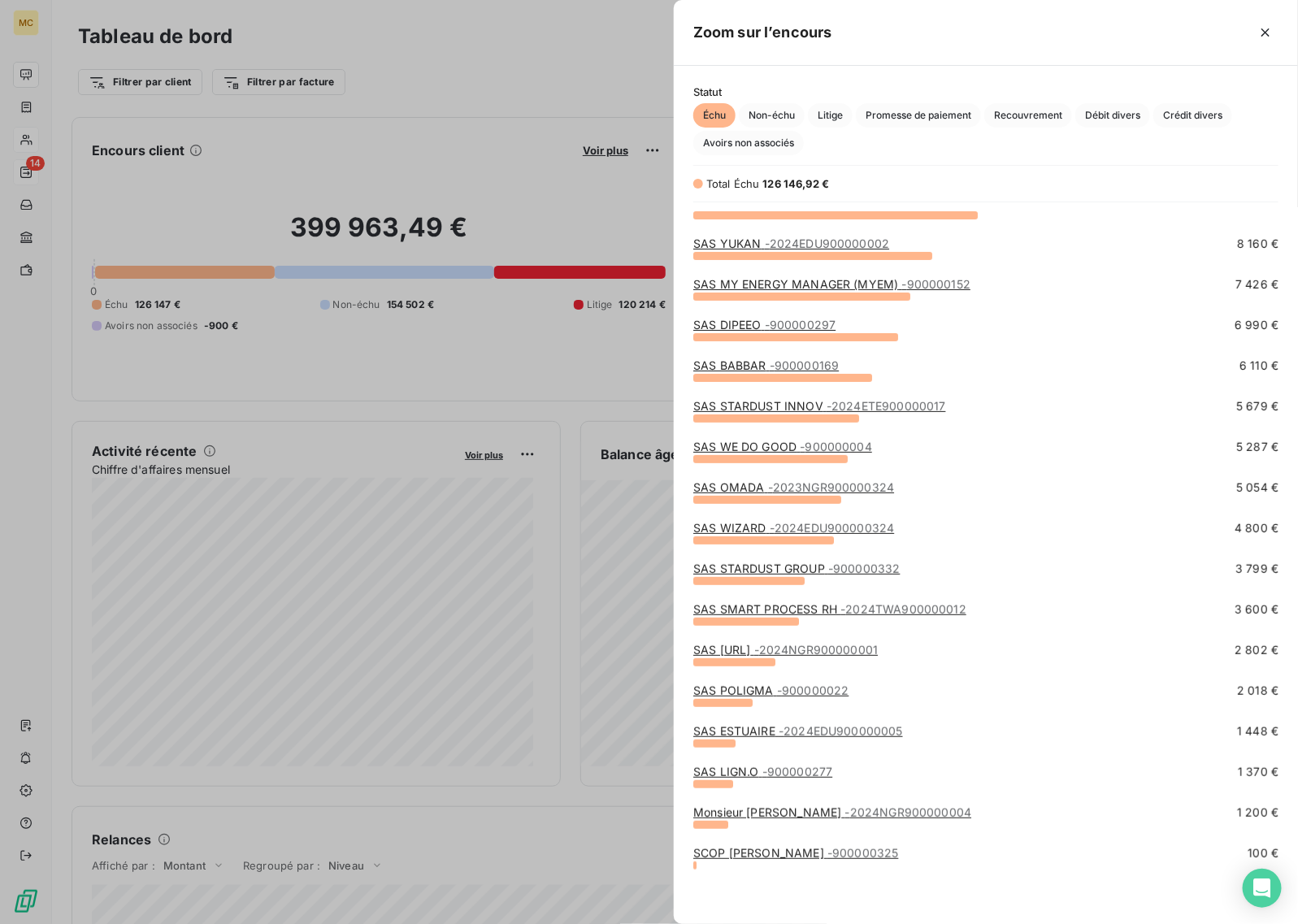 The width and height of the screenshot is (1298, 924). Describe the element at coordinates (1029, 116) in the screenshot. I see `button: Recouvrement` at that location.